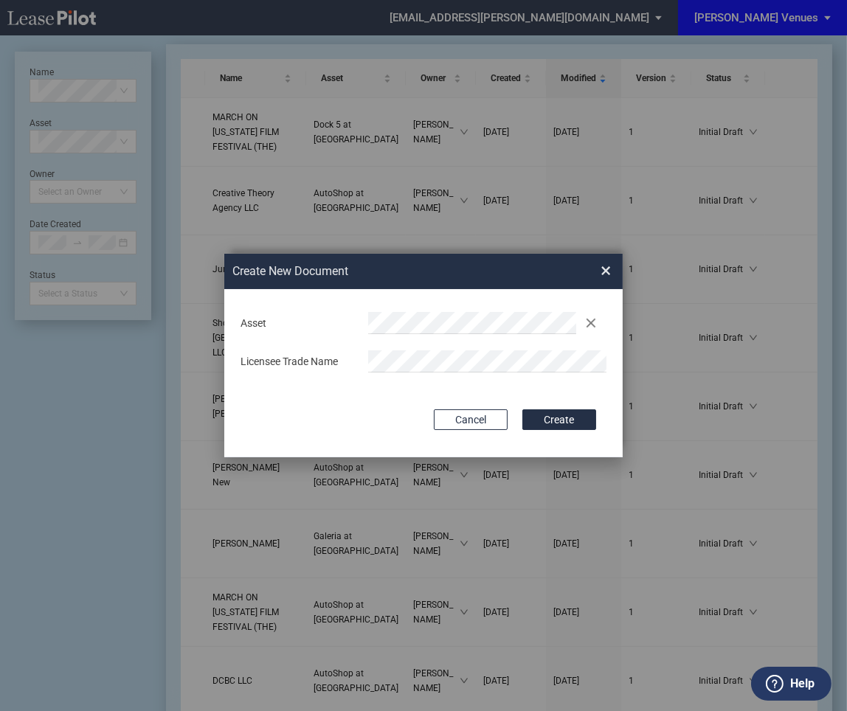 The image size is (847, 711). What do you see at coordinates (390, 271) in the screenshot?
I see `h2: Create New Document` at bounding box center [390, 271].